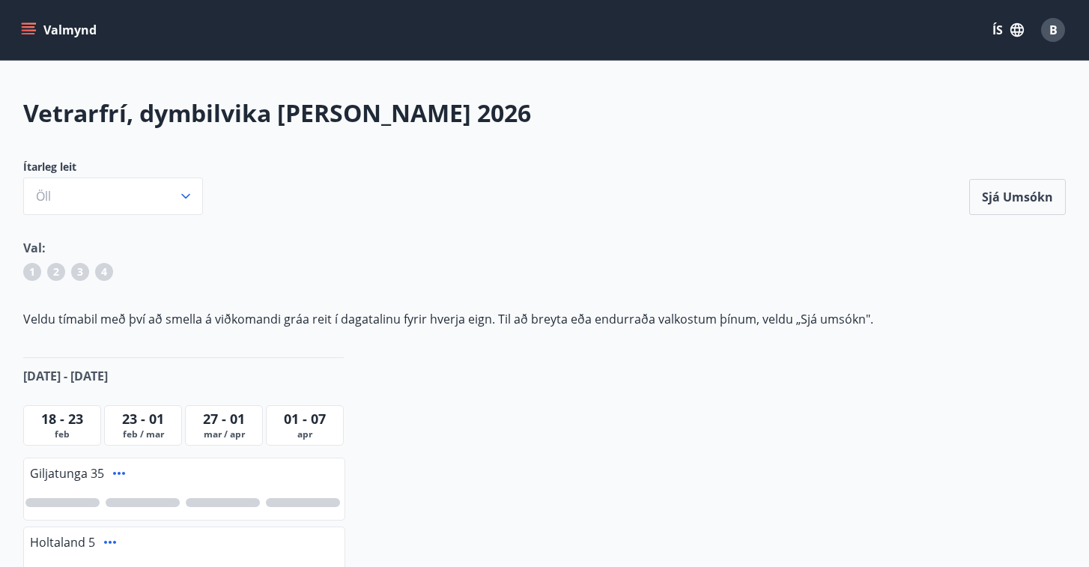  What do you see at coordinates (43, 196) in the screenshot?
I see `span: Öll` at bounding box center [43, 196].